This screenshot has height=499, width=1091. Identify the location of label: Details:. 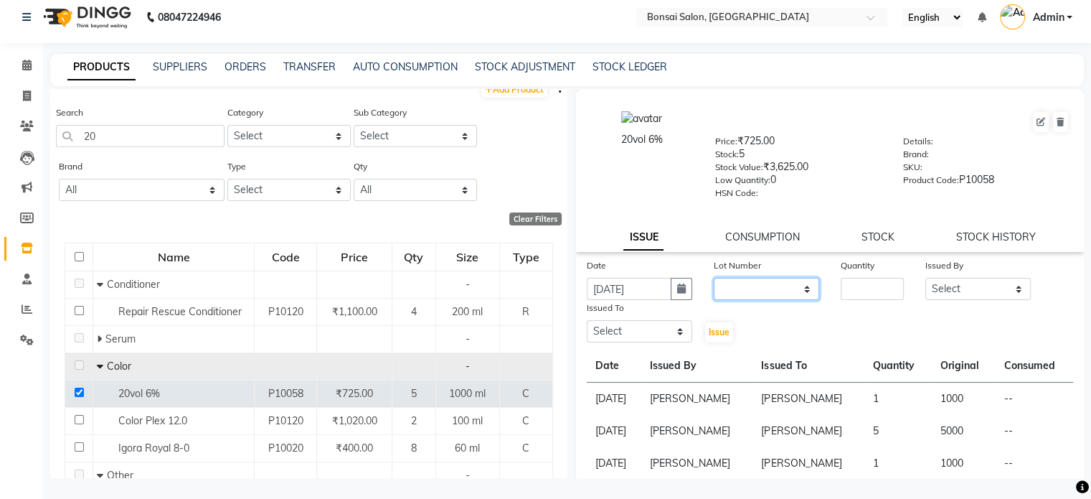
(918, 141).